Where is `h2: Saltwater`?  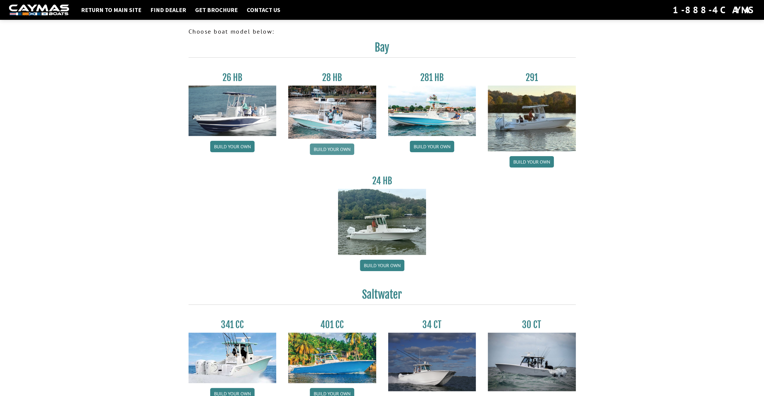 h2: Saltwater is located at coordinates (382, 296).